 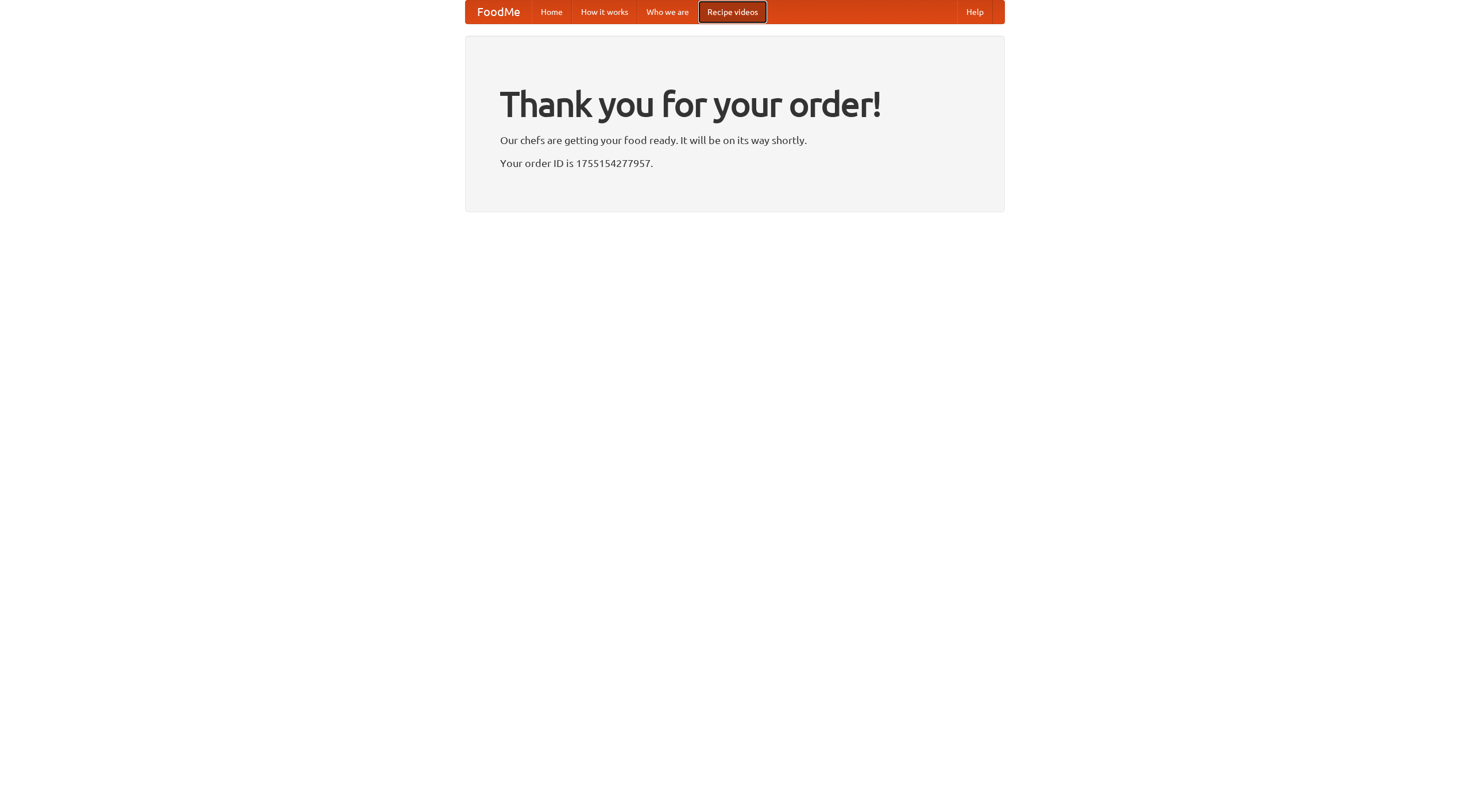 I want to click on a: Who we are, so click(x=667, y=12).